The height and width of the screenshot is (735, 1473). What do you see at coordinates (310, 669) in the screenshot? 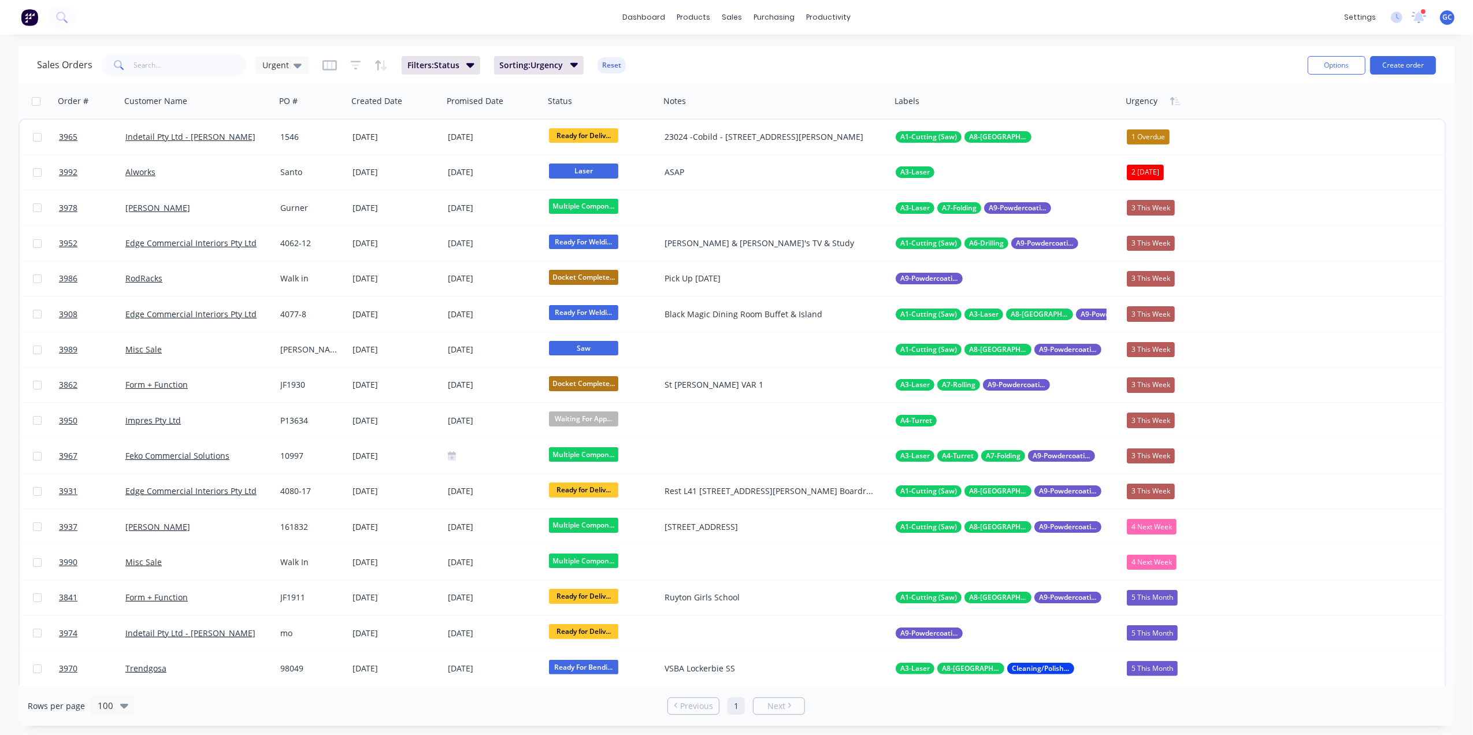
I see `div: 98049` at bounding box center [310, 669].